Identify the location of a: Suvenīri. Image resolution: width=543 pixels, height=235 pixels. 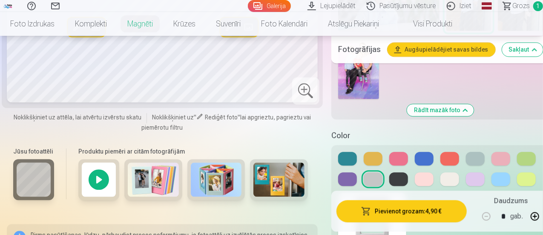
(228, 24).